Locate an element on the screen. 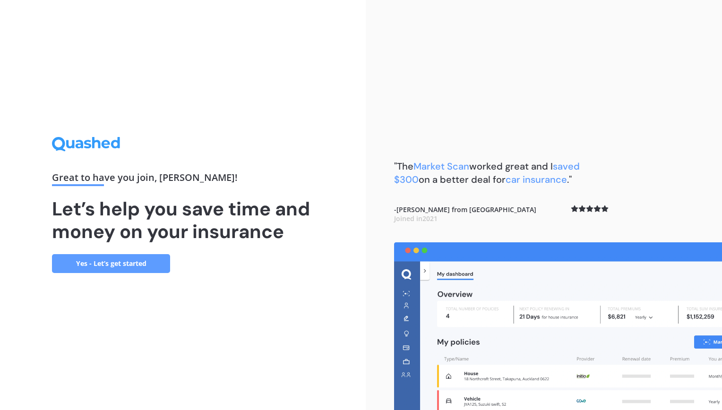 The image size is (722, 410). span: saved $300 is located at coordinates (487, 173).